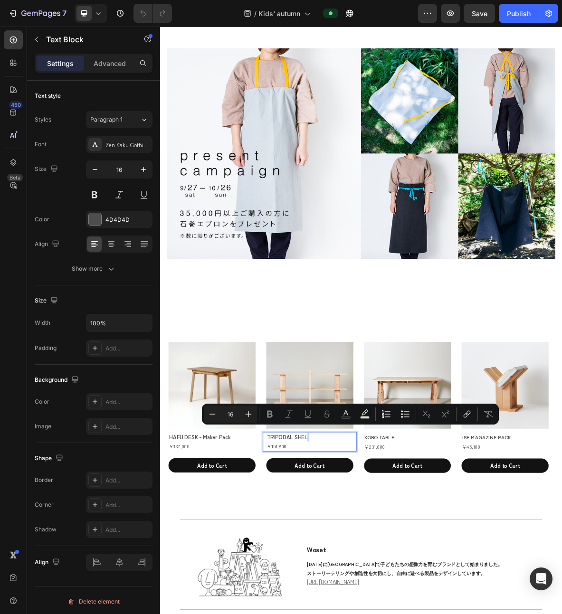 The height and width of the screenshot is (614, 562). Describe the element at coordinates (212, 589) in the screenshot. I see `div: Rich Text Editor. Editing area: main` at that location.